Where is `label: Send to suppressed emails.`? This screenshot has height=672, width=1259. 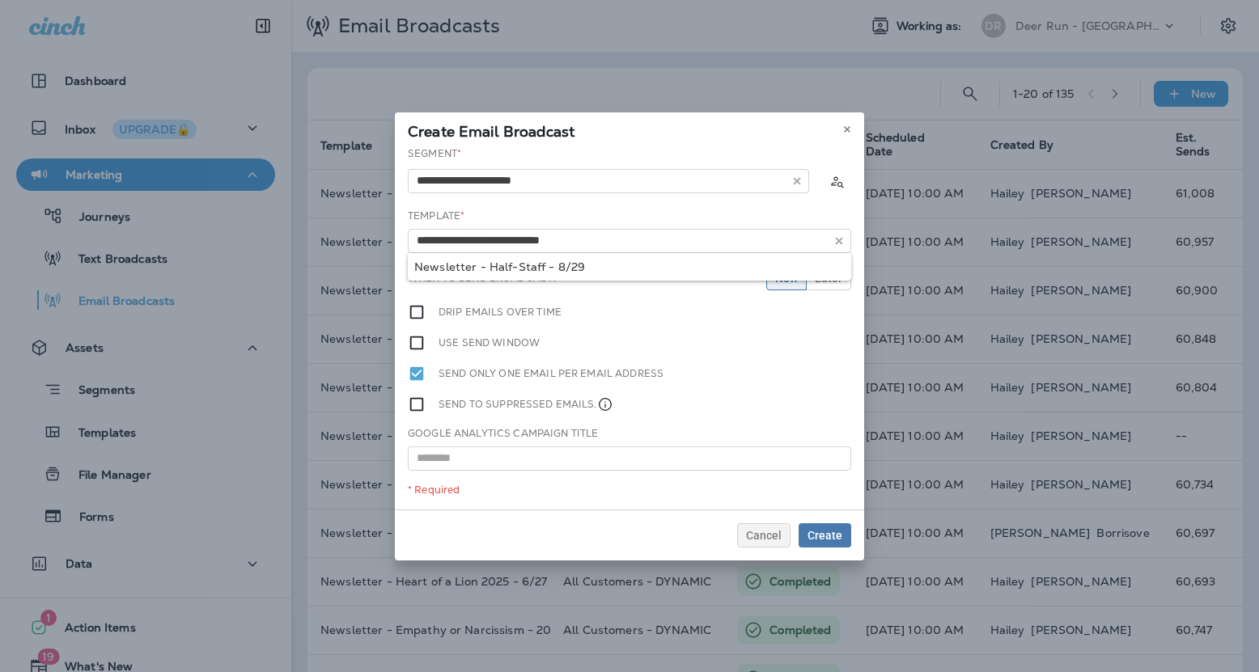 label: Send to suppressed emails. is located at coordinates (526, 405).